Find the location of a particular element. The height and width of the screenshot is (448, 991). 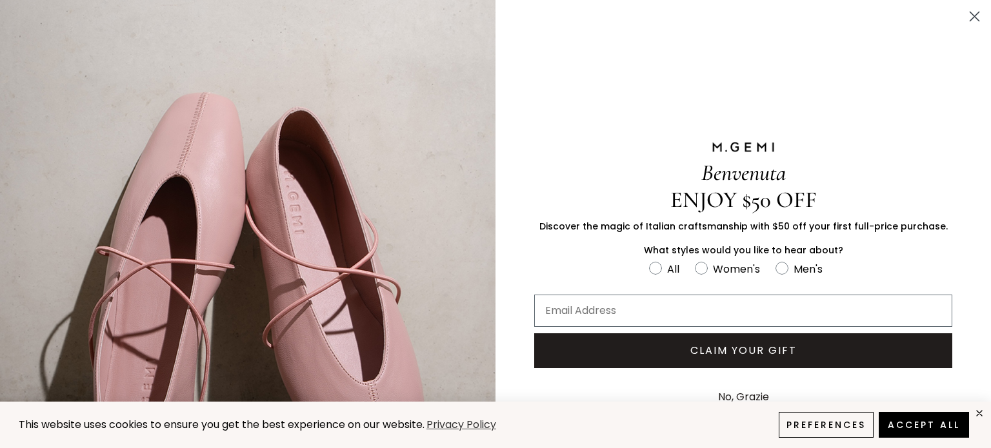

span: What styles would you like to hear about? is located at coordinates (743, 250).